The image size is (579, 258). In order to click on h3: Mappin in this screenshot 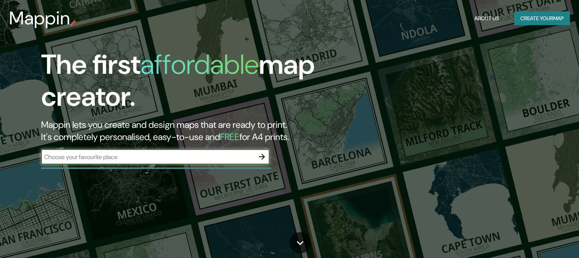, I will do `click(40, 18)`.